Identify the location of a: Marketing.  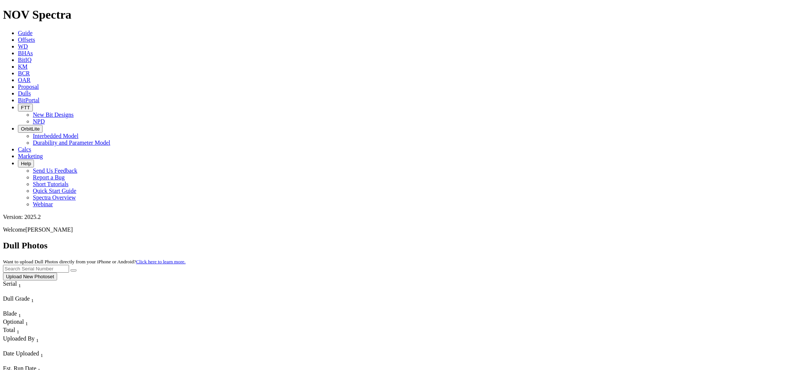
(30, 156).